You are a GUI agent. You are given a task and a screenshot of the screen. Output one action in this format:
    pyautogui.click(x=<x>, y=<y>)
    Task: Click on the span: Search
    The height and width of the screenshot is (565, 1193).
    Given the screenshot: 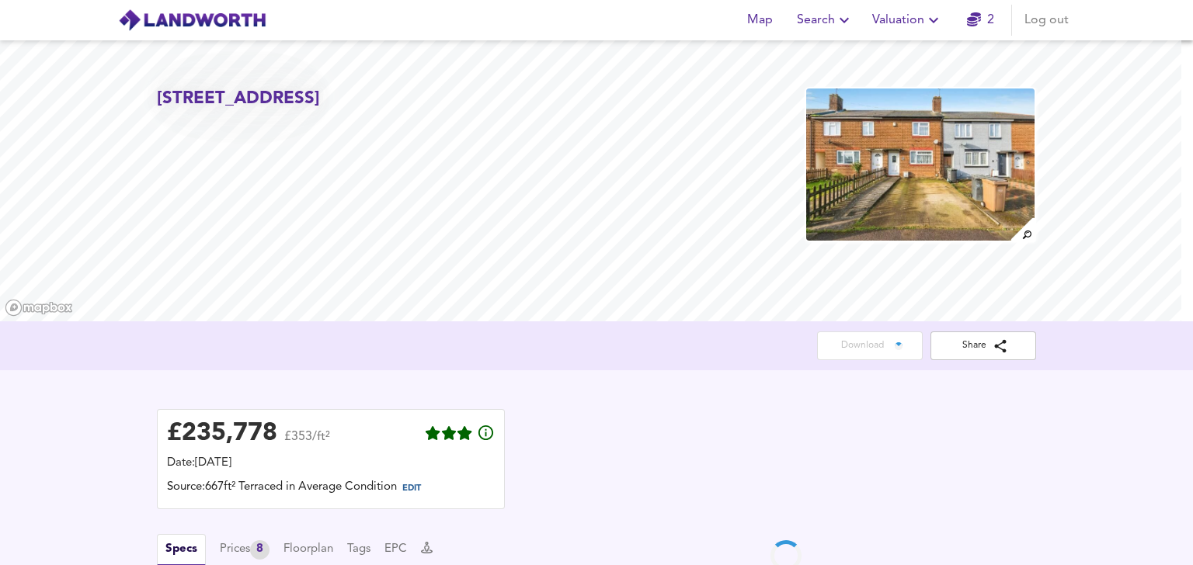 What is the action you would take?
    pyautogui.click(x=825, y=20)
    